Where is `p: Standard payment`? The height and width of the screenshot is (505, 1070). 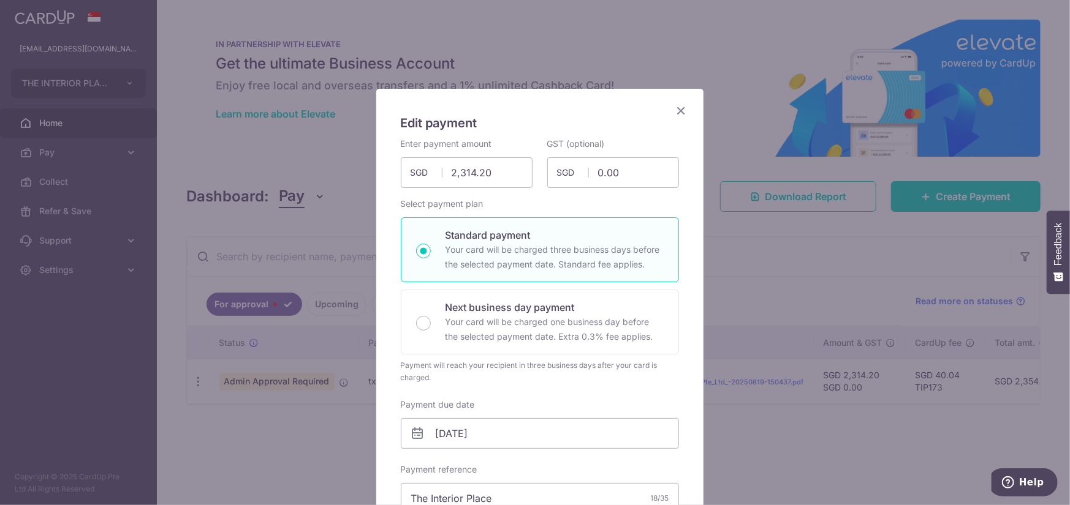 p: Standard payment is located at coordinates (554, 235).